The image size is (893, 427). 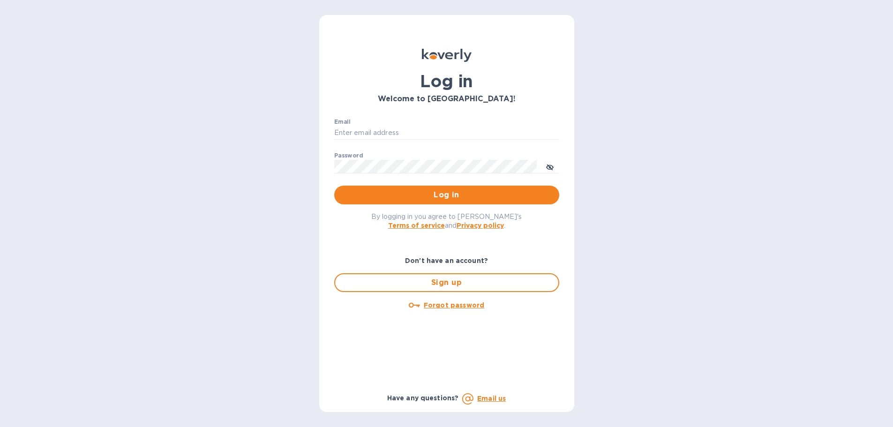 I want to click on button: toggle password visibility, so click(x=550, y=166).